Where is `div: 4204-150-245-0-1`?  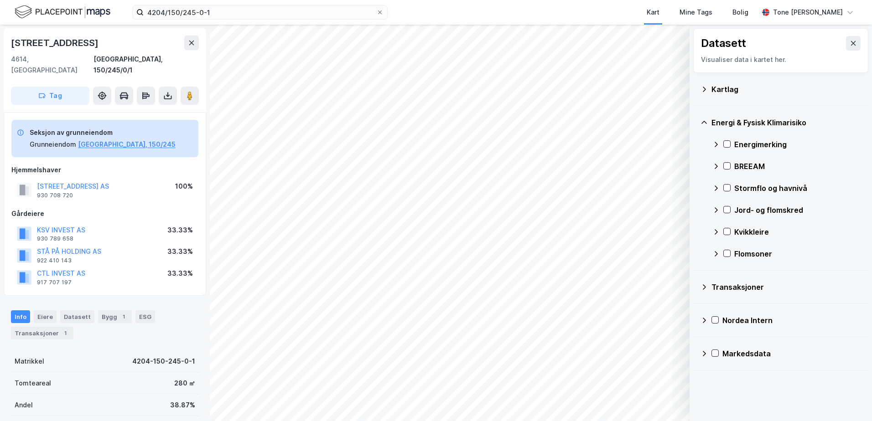 div: 4204-150-245-0-1 is located at coordinates (164, 362).